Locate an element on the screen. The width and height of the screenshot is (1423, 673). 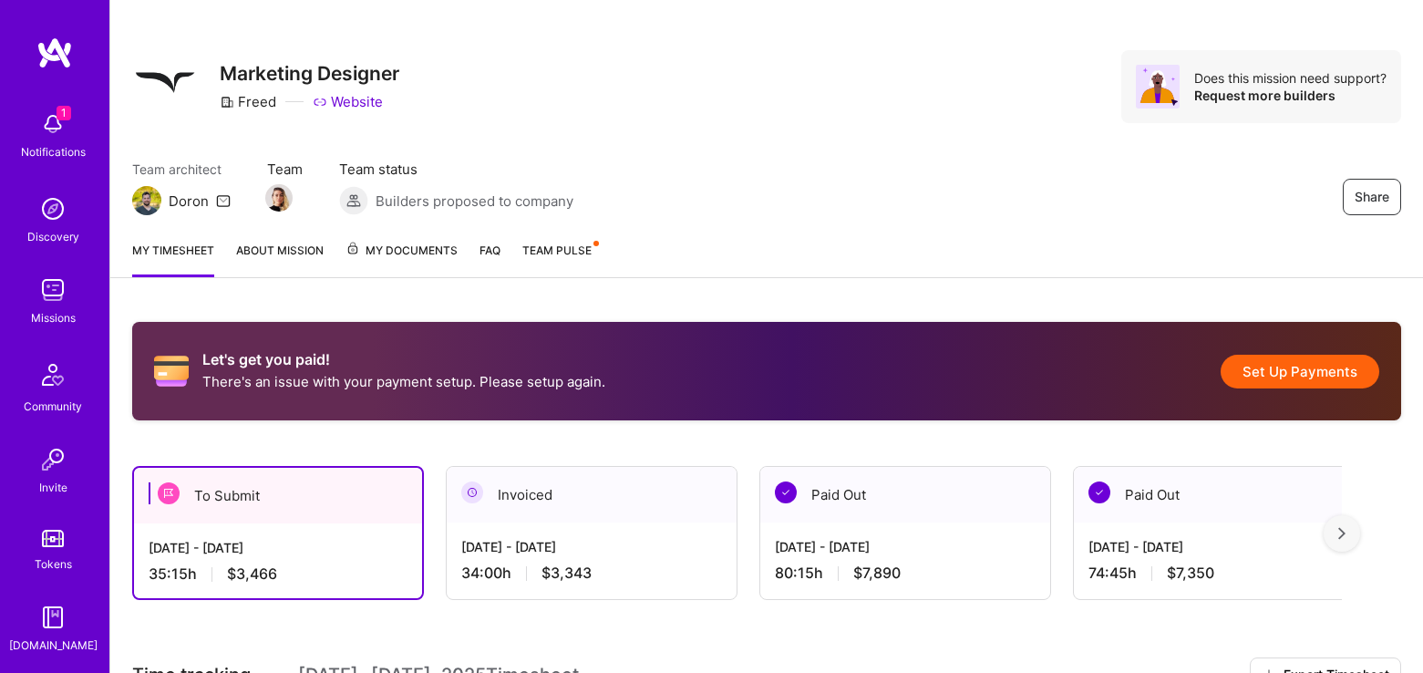
i: icon CreditCard is located at coordinates (171, 371).